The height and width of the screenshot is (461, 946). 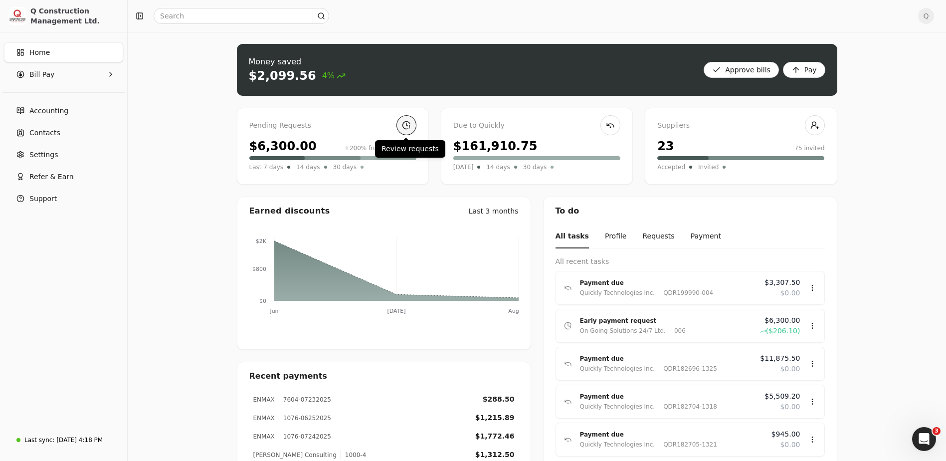 I want to click on div: 1000-4, so click(x=354, y=455).